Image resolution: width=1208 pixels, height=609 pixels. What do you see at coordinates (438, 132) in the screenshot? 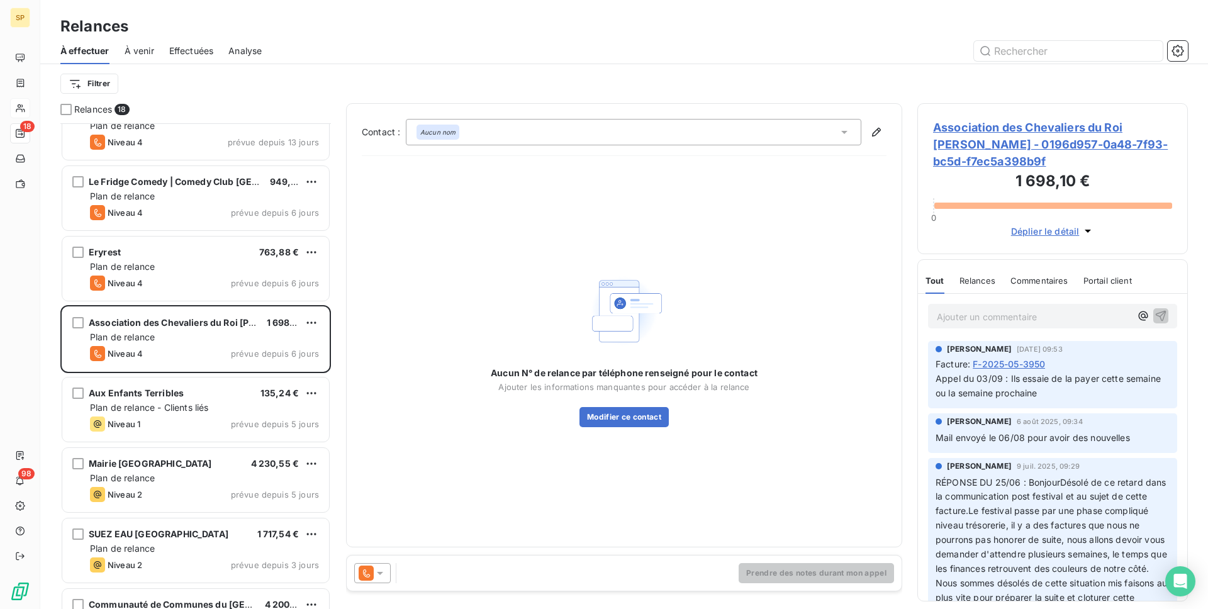
I see `em: Aucun nom` at bounding box center [438, 132].